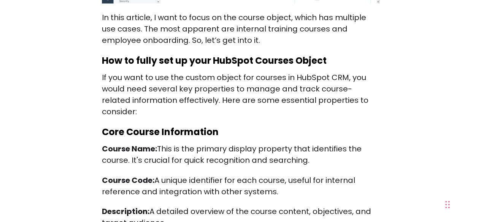 This screenshot has width=481, height=222. I want to click on strong: Course Code:, so click(128, 181).